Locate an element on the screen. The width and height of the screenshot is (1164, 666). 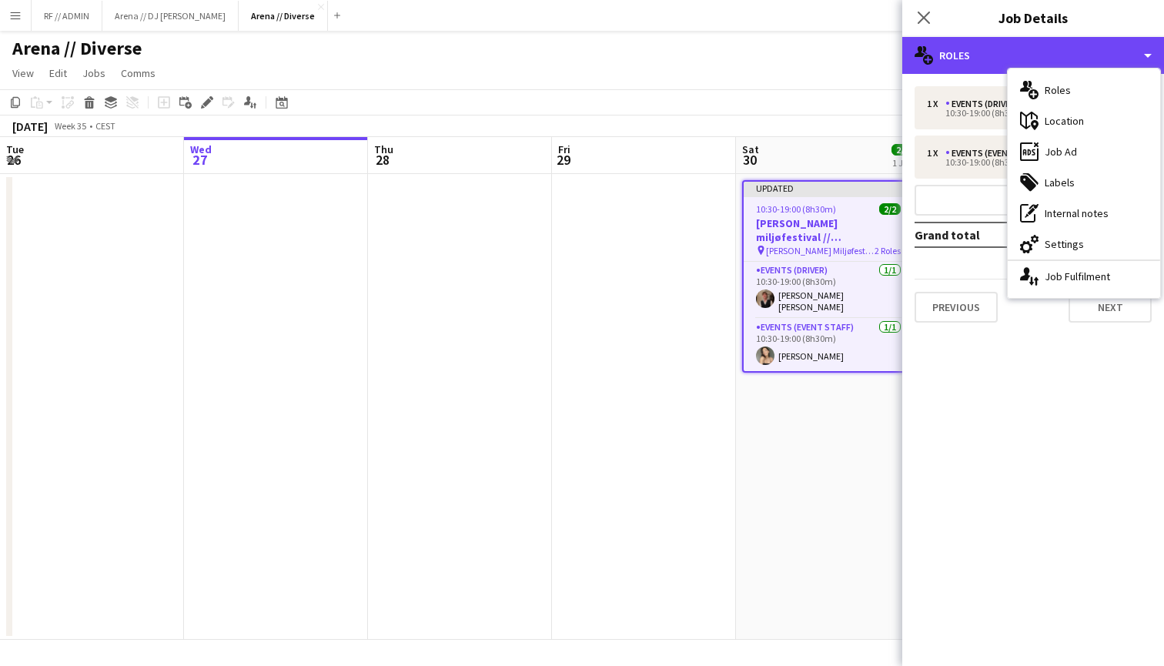
div: CEST is located at coordinates (105, 125).